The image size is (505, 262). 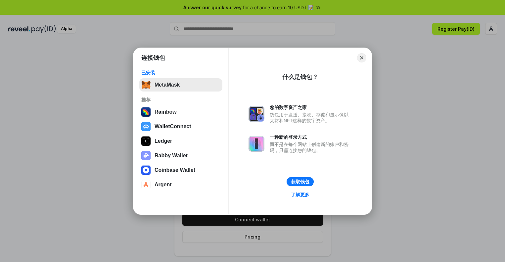 I want to click on img: svg+xml,%3Csvg%20fill%3D%22none%22%20height%3D%2233%22%20viewBox%3D%220%200%2035%2033%22%20width%..., so click(x=146, y=85).